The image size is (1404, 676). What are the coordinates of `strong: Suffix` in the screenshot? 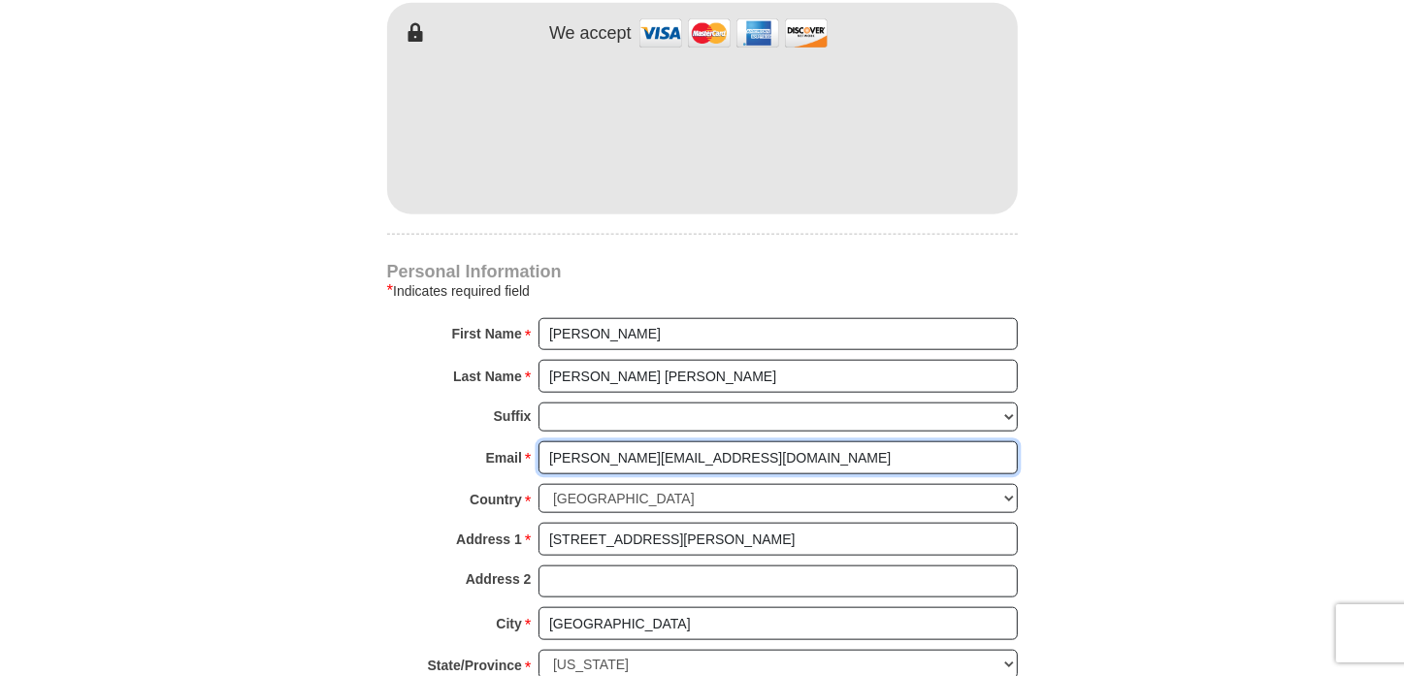 It's located at (512, 416).